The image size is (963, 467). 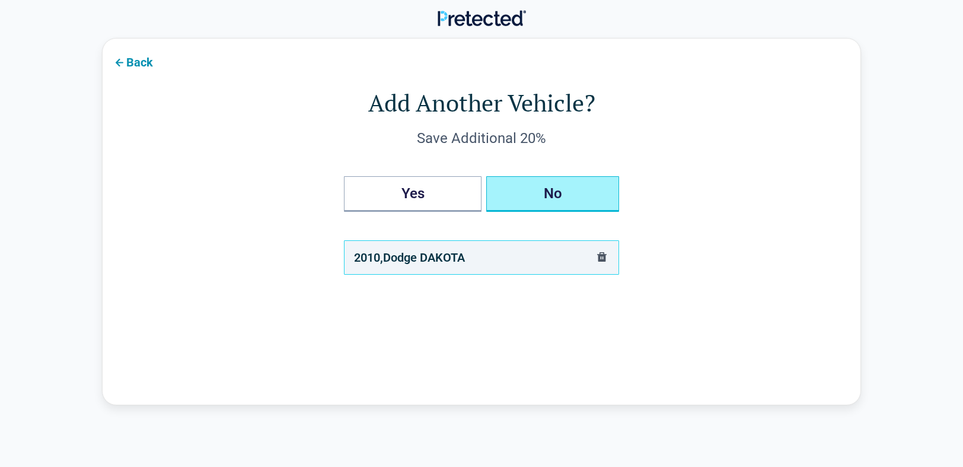 What do you see at coordinates (553, 194) in the screenshot?
I see `button: No` at bounding box center [553, 194].